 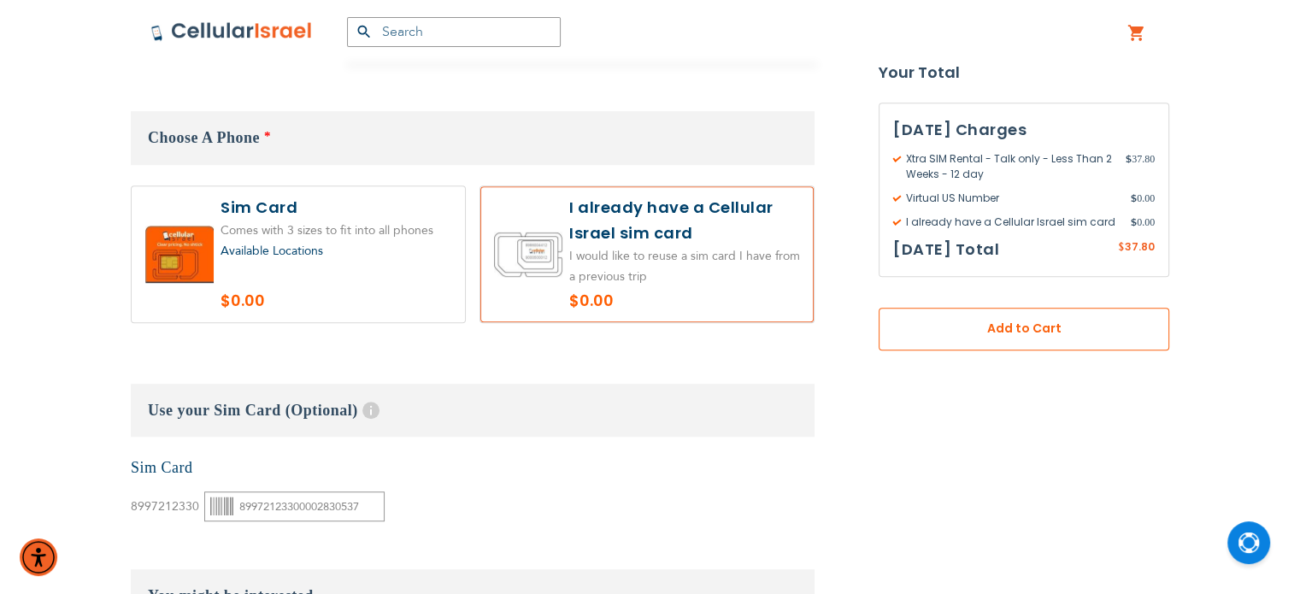 What do you see at coordinates (232, 32) in the screenshot?
I see `img: Cellular Israel Logo` at bounding box center [232, 32].